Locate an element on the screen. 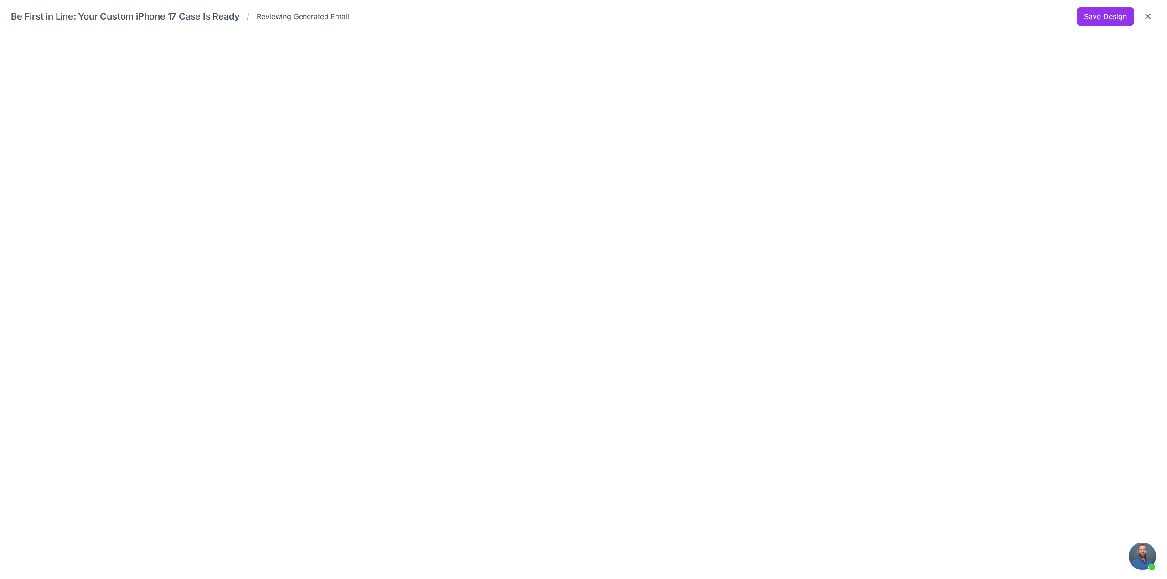 Image resolution: width=1167 pixels, height=579 pixels. a: Open chat is located at coordinates (1142, 556).